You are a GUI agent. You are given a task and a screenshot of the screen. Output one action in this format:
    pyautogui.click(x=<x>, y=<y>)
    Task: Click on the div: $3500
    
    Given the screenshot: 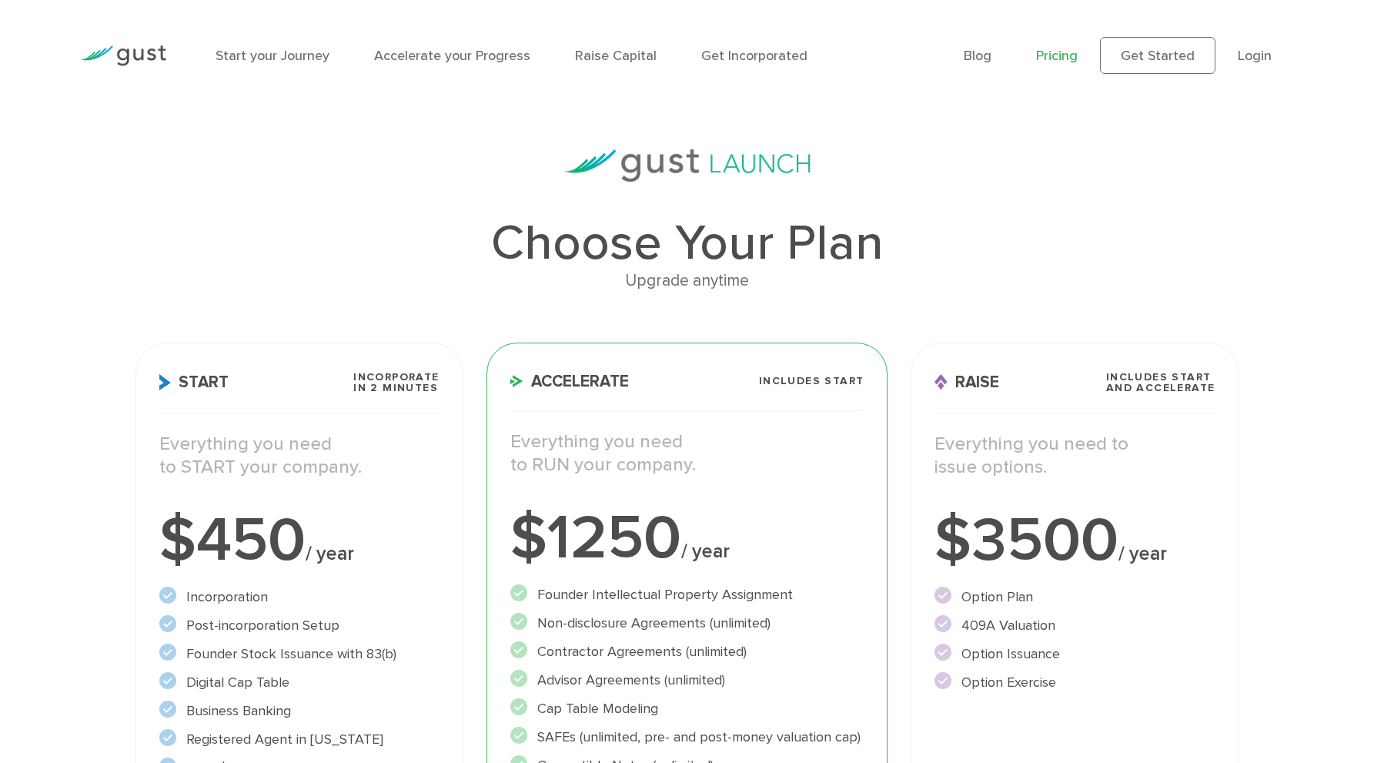 What is the action you would take?
    pyautogui.click(x=1075, y=540)
    